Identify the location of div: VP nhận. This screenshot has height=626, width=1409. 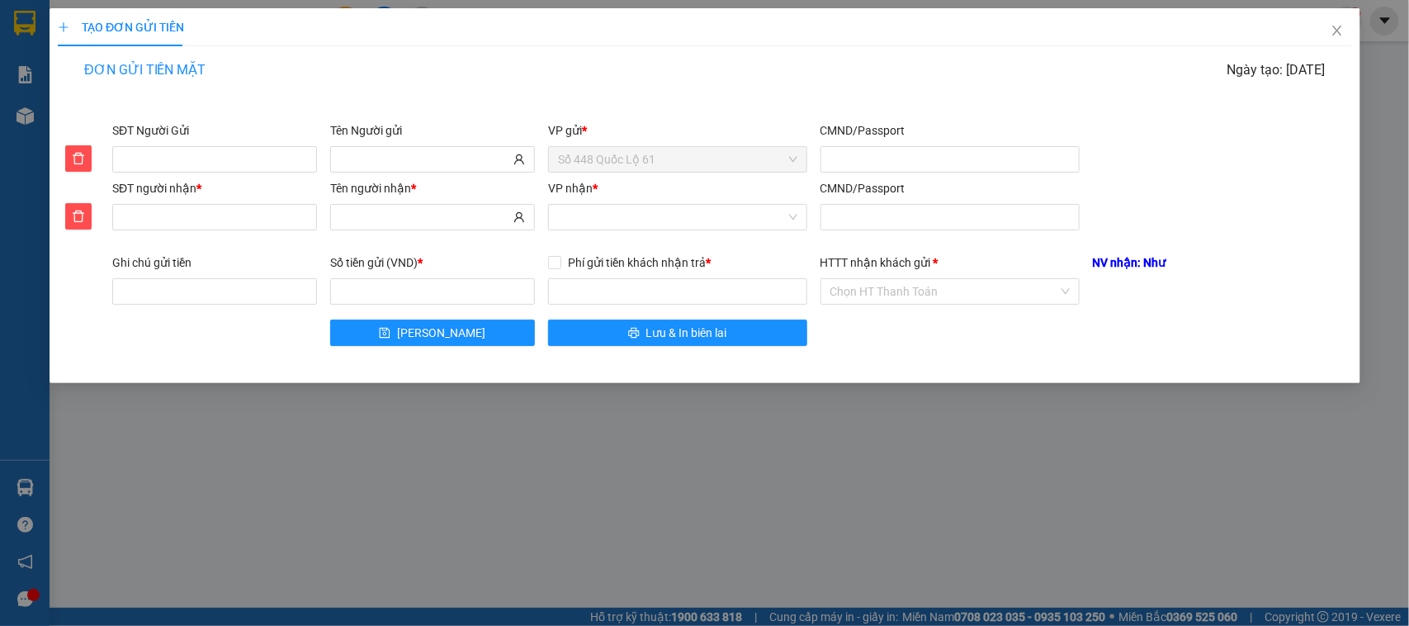
(678, 188).